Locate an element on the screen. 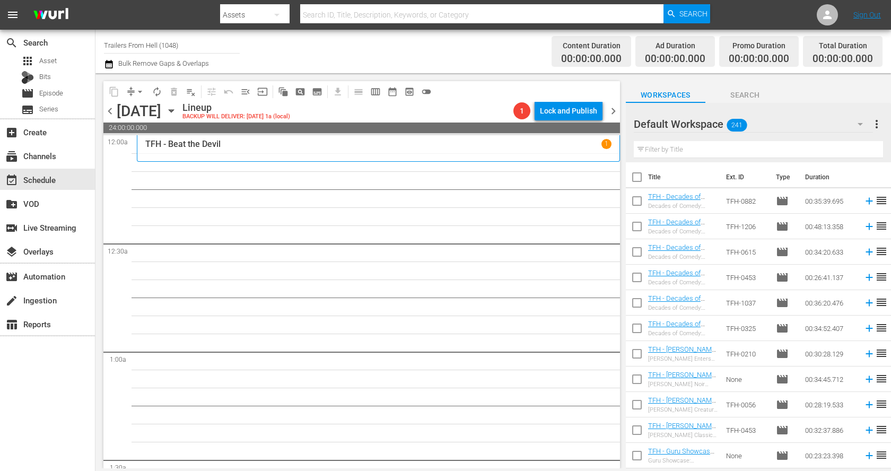 The image size is (891, 471). span: 241 is located at coordinates (736, 125).